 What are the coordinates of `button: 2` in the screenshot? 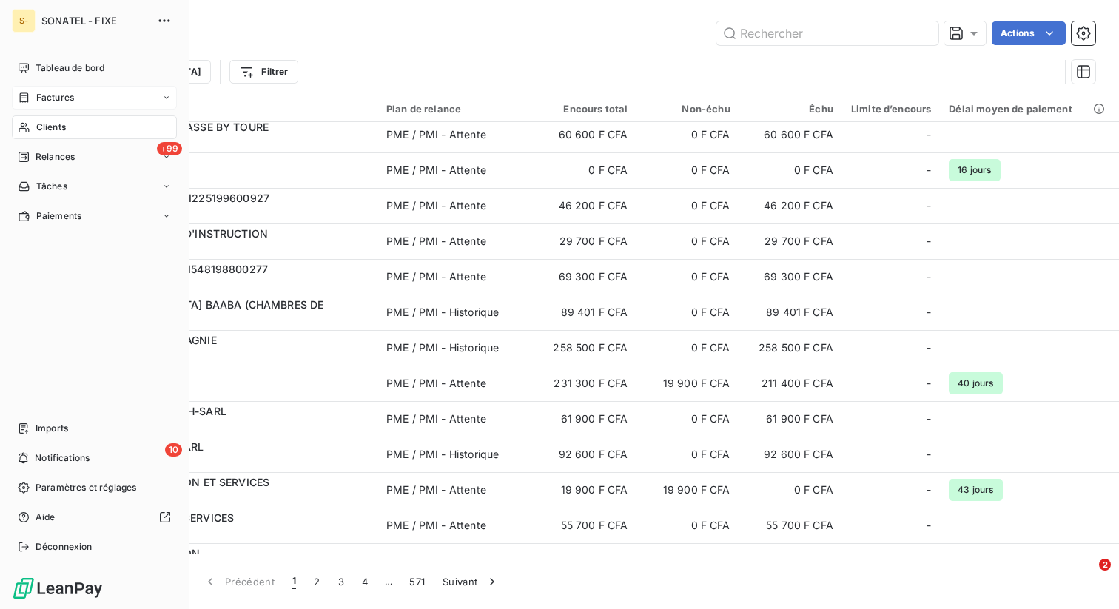 It's located at (317, 582).